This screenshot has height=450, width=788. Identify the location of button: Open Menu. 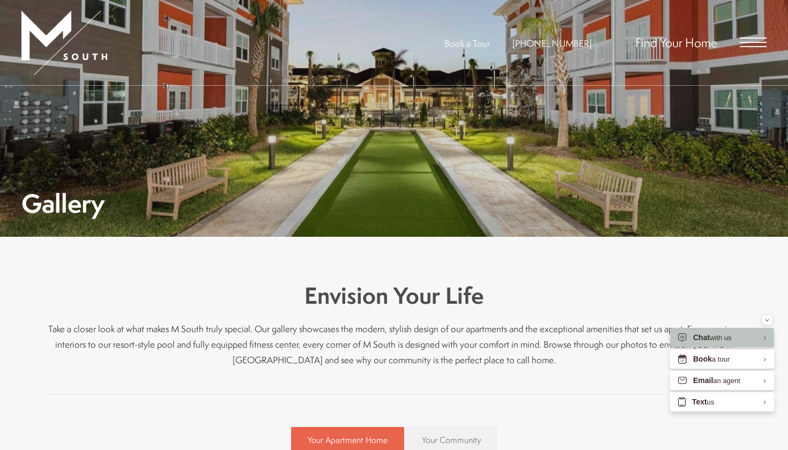
(753, 42).